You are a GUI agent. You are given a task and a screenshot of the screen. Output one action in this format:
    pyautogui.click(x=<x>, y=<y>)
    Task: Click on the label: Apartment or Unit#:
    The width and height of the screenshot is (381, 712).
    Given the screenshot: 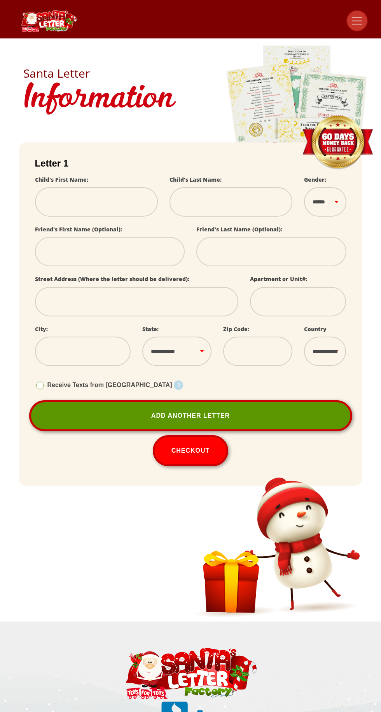 What is the action you would take?
    pyautogui.click(x=278, y=279)
    